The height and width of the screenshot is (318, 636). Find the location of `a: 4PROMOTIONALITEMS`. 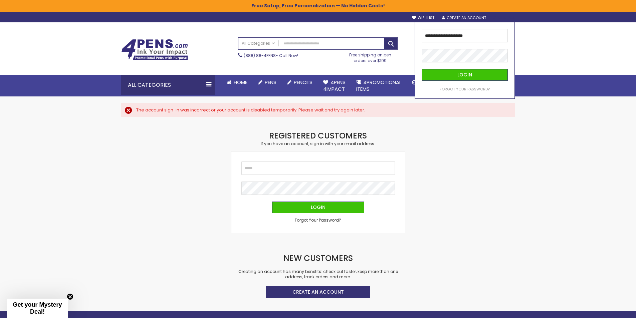

a: 4PROMOTIONALITEMS is located at coordinates (379, 86).